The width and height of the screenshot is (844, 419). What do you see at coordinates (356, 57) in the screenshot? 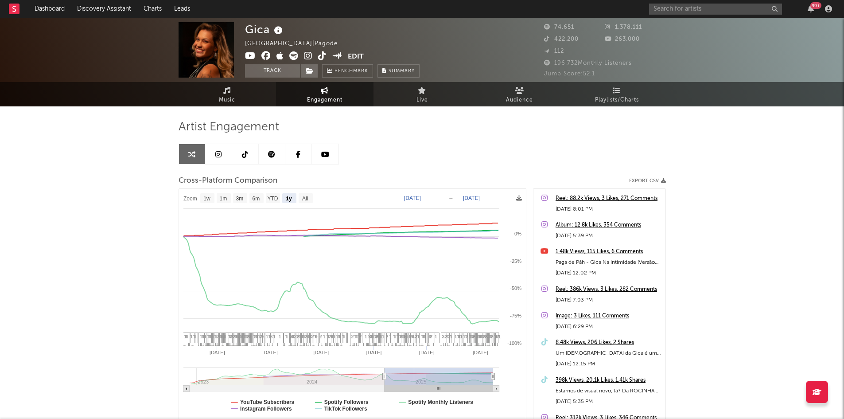
I see `button: Edit` at bounding box center [356, 57].